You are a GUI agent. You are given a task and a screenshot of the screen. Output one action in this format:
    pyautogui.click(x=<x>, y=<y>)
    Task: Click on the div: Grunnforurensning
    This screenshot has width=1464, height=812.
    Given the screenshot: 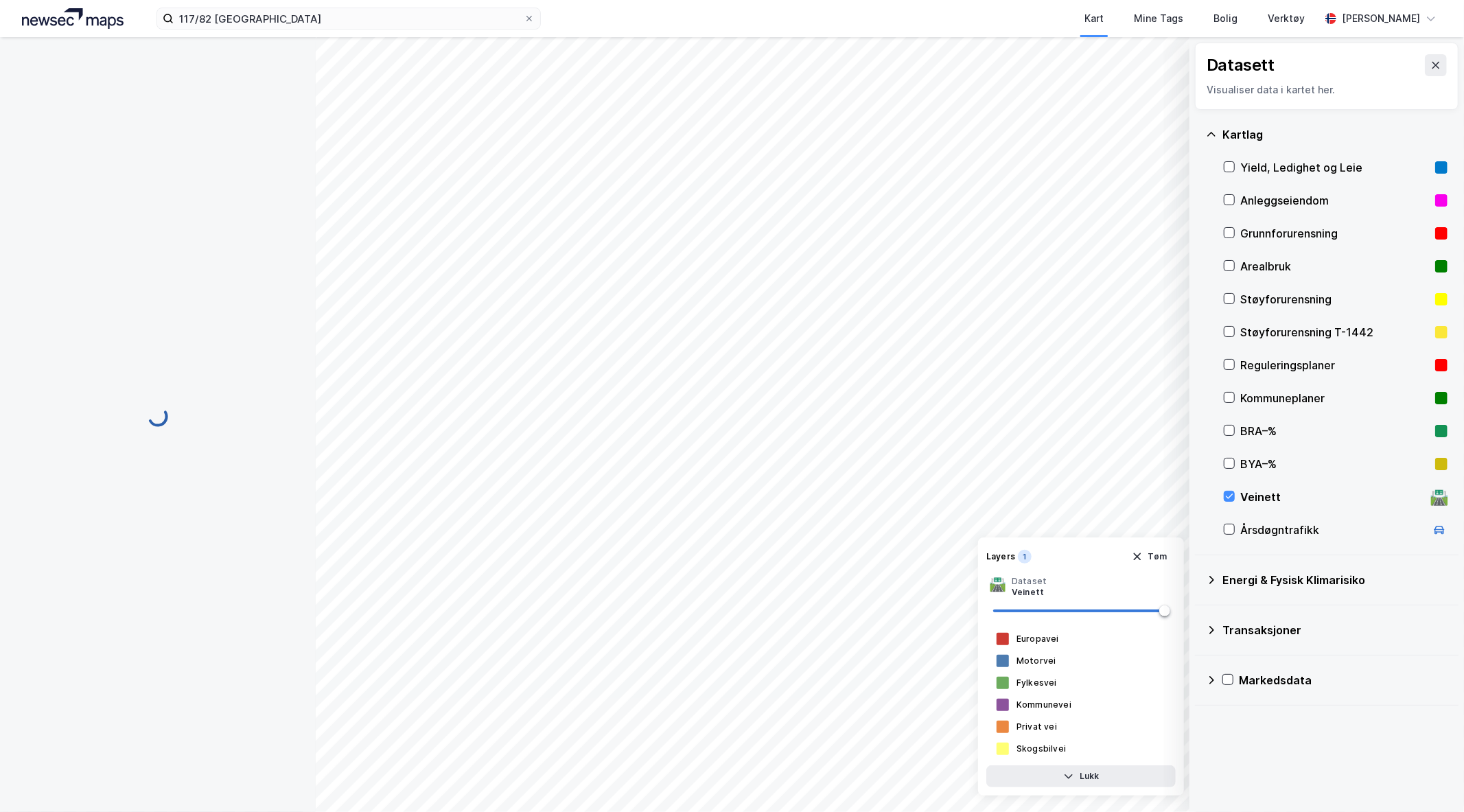 What is the action you would take?
    pyautogui.click(x=1334, y=234)
    